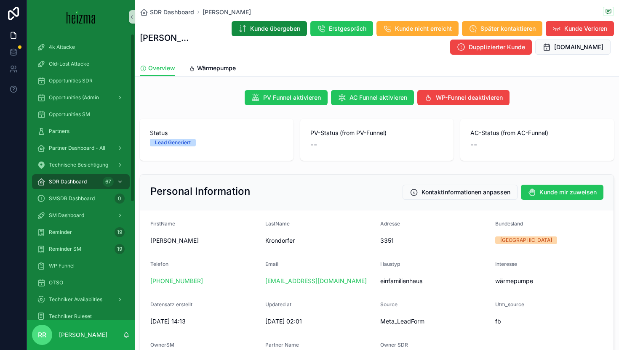 Image resolution: width=619 pixels, height=350 pixels. I want to click on span: Kunde Verloren, so click(585, 29).